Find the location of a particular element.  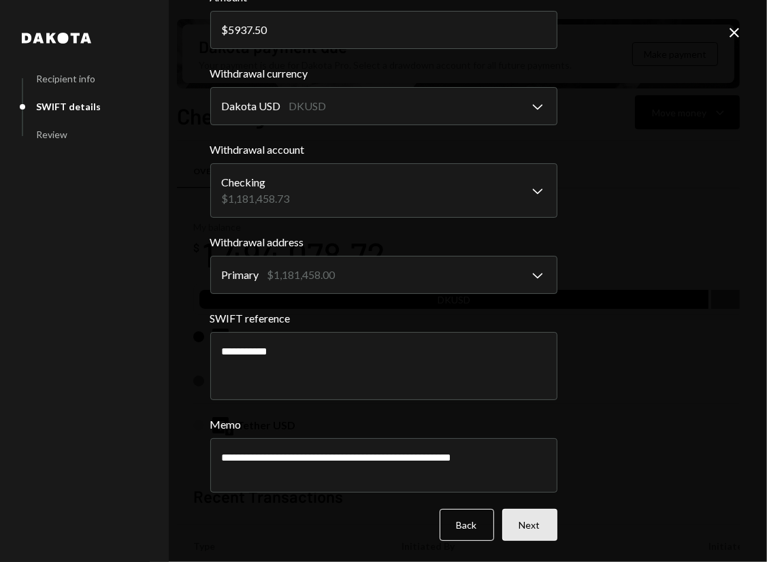

button: Withdrawal address is located at coordinates (384, 275).